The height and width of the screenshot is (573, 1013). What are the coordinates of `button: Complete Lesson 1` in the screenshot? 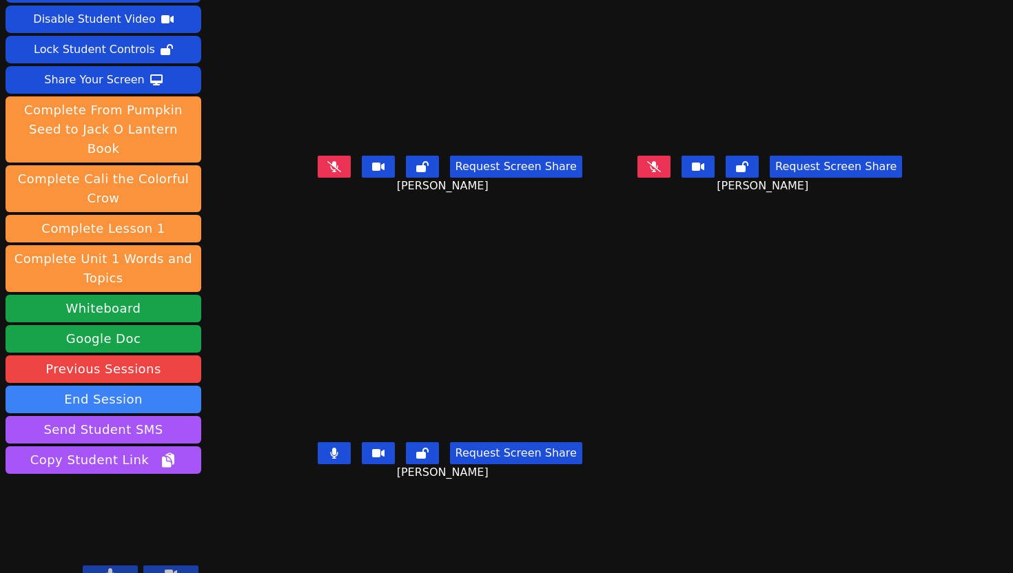 It's located at (103, 229).